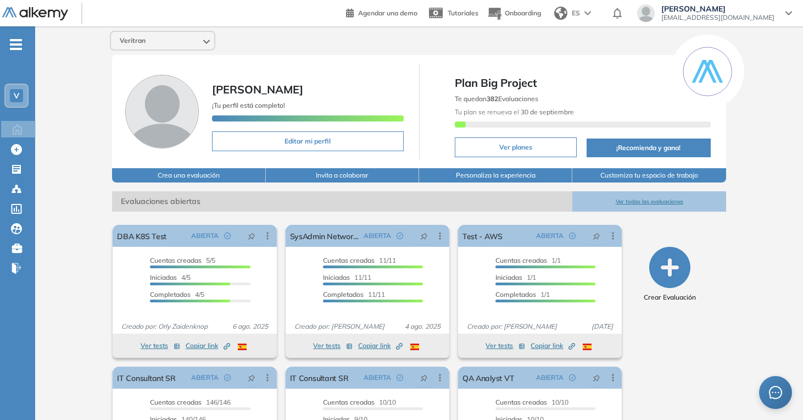 This screenshot has width=803, height=420. Describe the element at coordinates (342, 175) in the screenshot. I see `button: Invita a colaborar` at that location.